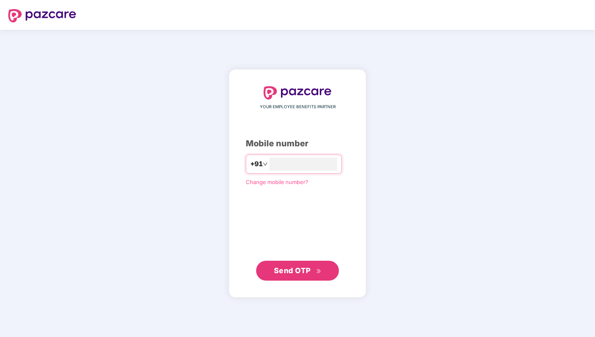  I want to click on span: YOUR EMPLOYEE BENEFITS PARTNER, so click(298, 107).